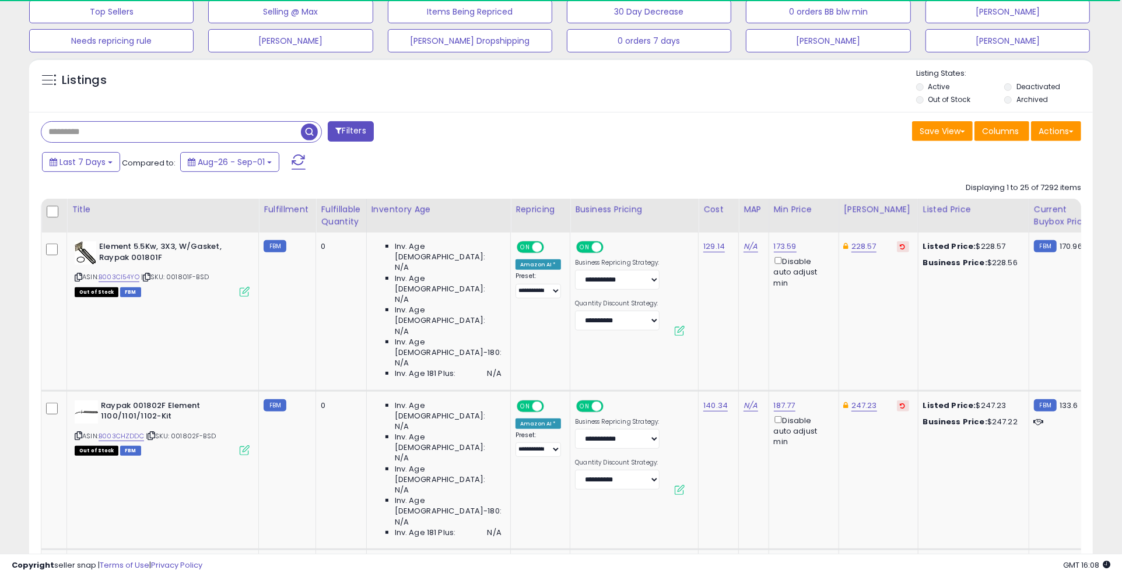 The image size is (1122, 577). What do you see at coordinates (971, 247) in the screenshot?
I see `div: $228.57` at bounding box center [971, 247].